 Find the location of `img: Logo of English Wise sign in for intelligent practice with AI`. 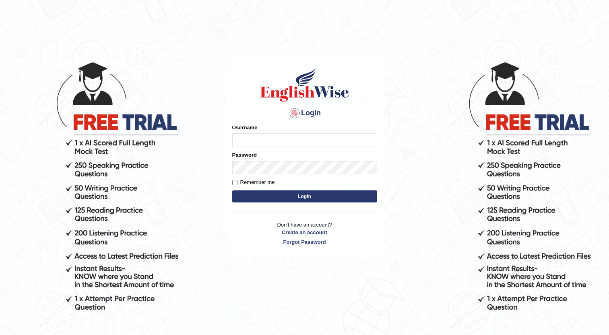

img: Logo of English Wise sign in for intelligent practice with AI is located at coordinates (304, 85).